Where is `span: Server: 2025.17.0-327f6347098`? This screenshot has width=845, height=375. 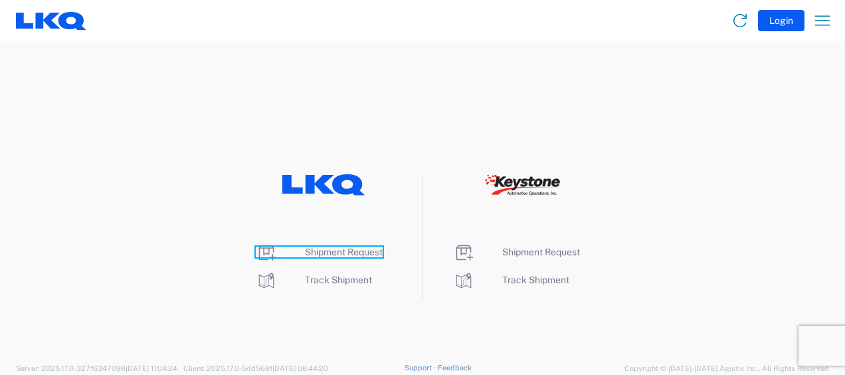 span: Server: 2025.17.0-327f6347098 is located at coordinates (96, 368).